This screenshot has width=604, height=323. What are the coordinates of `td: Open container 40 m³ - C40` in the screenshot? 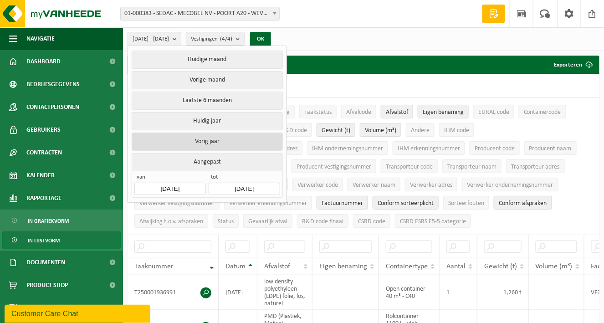 It's located at (409, 293).